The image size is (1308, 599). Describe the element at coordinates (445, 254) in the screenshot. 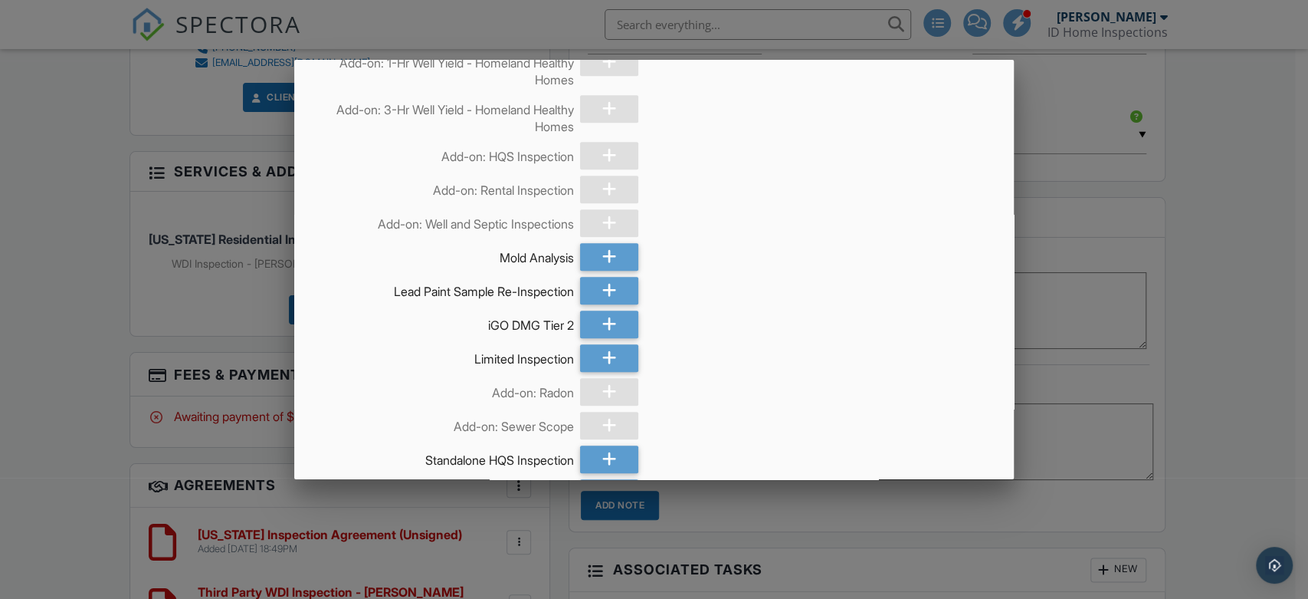

I see `div: Mold Analysis` at that location.